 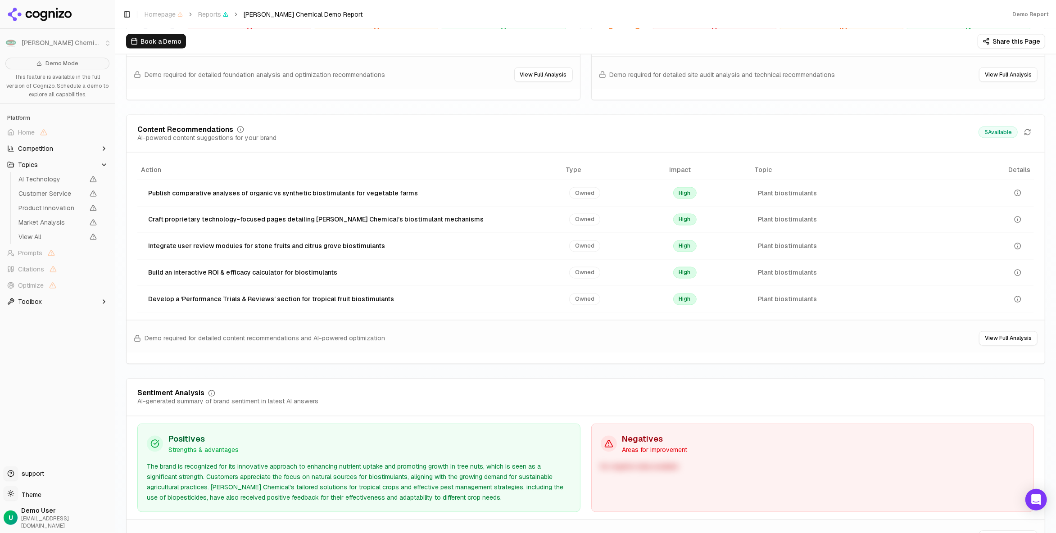 I want to click on th: Type, so click(x=614, y=170).